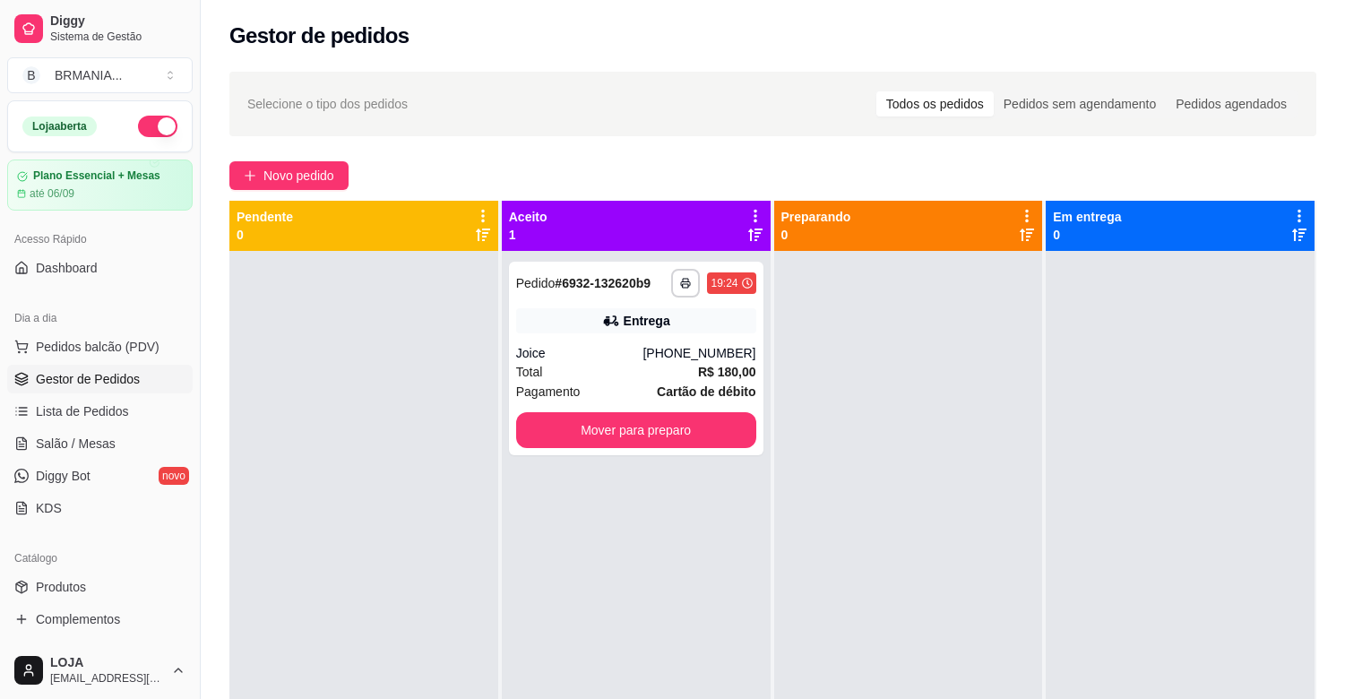  I want to click on div: Joice, so click(580, 353).